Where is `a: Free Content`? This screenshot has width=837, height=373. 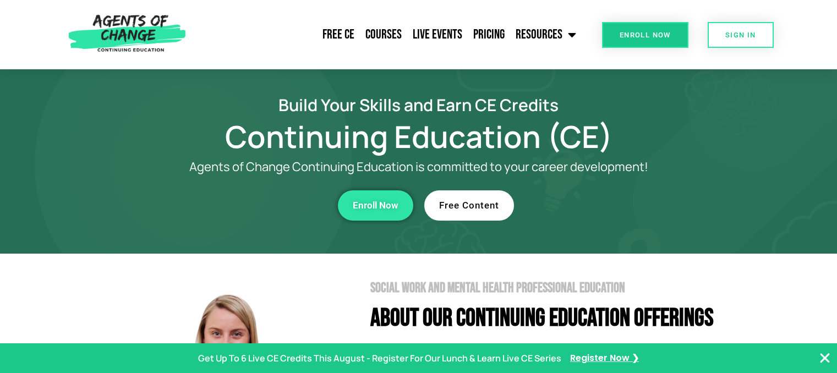
a: Free Content is located at coordinates (469, 205).